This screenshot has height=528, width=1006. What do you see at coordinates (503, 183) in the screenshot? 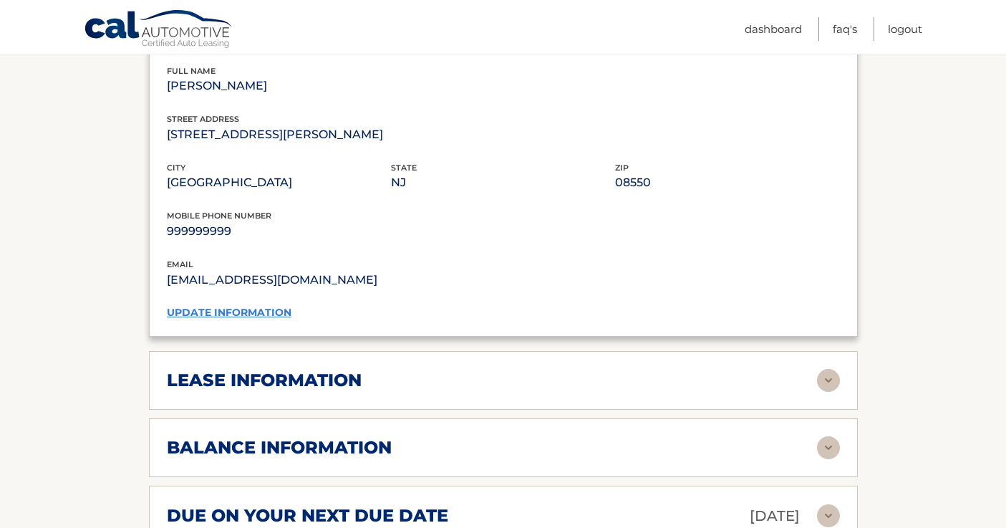
I see `p: NJ` at bounding box center [503, 183].